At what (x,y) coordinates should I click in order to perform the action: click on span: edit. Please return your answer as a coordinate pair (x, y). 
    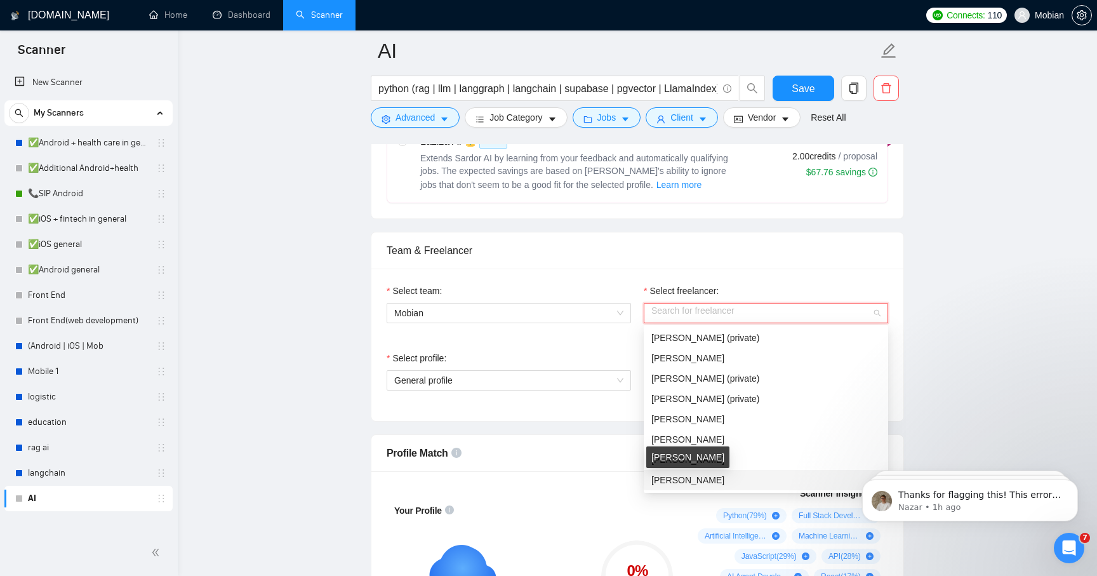
    Looking at the image, I should click on (888, 51).